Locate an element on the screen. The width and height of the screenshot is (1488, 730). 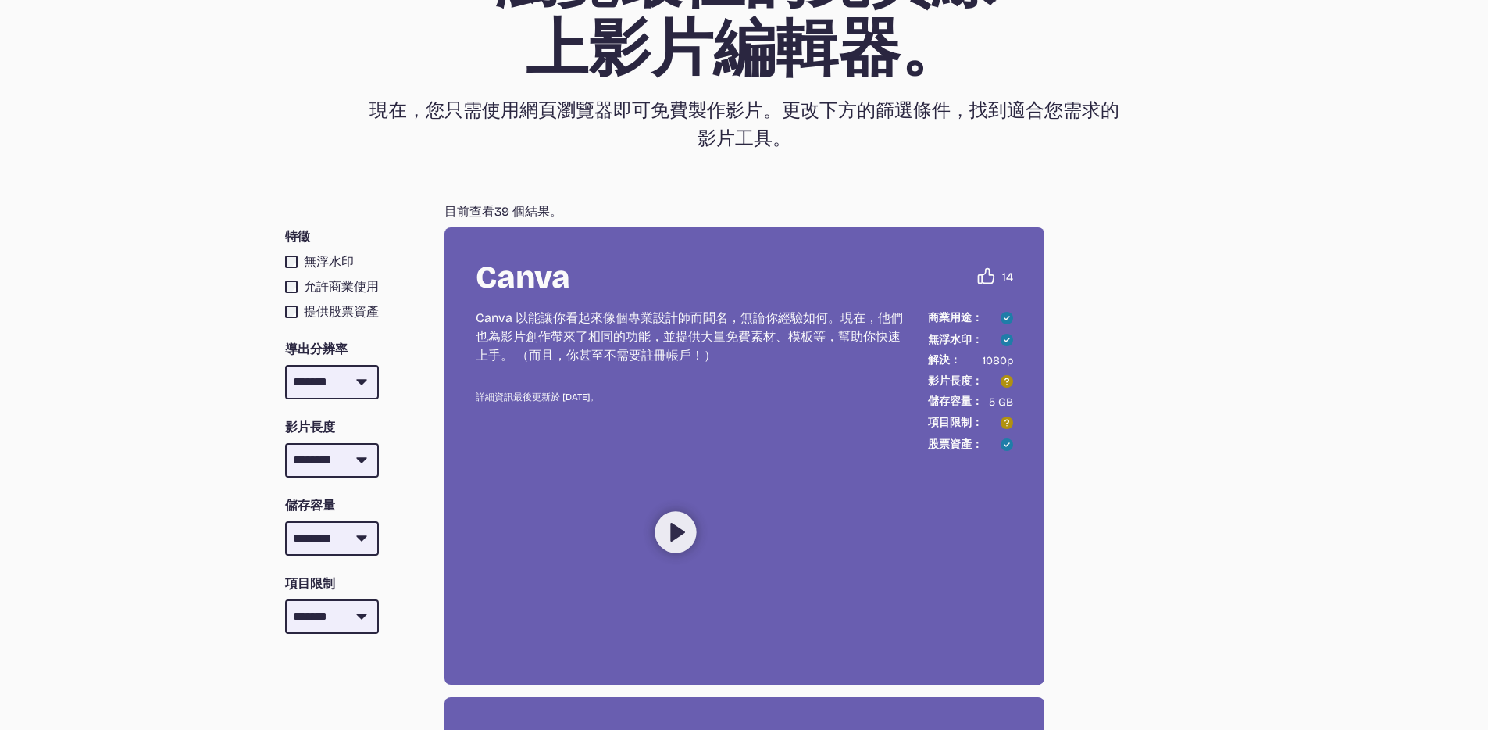
font: Canva 以能讓你看起來像個專業設計師而聞名，無論你經驗如何。現在，他們也為影片創作帶來了相同的功能，並提供大量免費素材、模板等，幫助你快速上手。 （而且，你甚至不需要註冊帳戶！） is located at coordinates (689, 336).